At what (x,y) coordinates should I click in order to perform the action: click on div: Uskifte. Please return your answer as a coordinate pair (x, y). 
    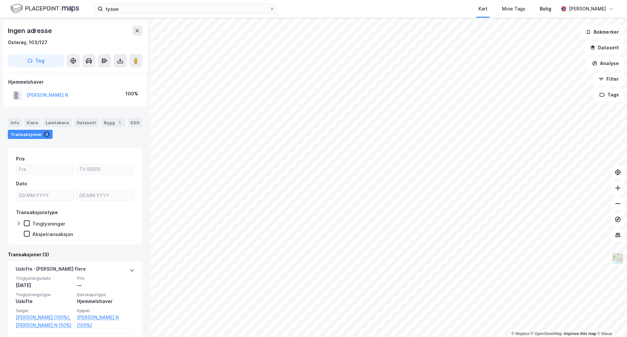
    Looking at the image, I should click on (44, 301).